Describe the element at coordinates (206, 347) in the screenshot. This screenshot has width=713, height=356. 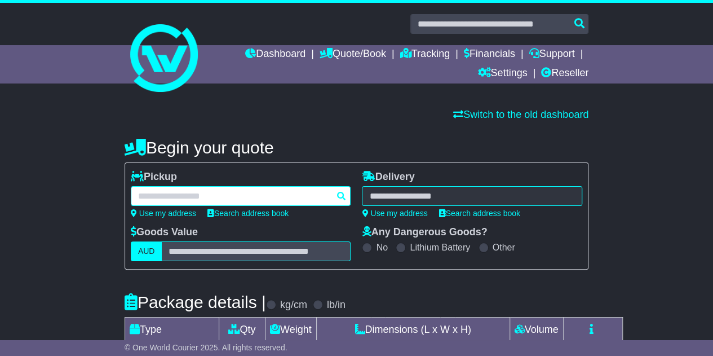
I see `span: © One World Courier 2025. All rights reserved.` at that location.